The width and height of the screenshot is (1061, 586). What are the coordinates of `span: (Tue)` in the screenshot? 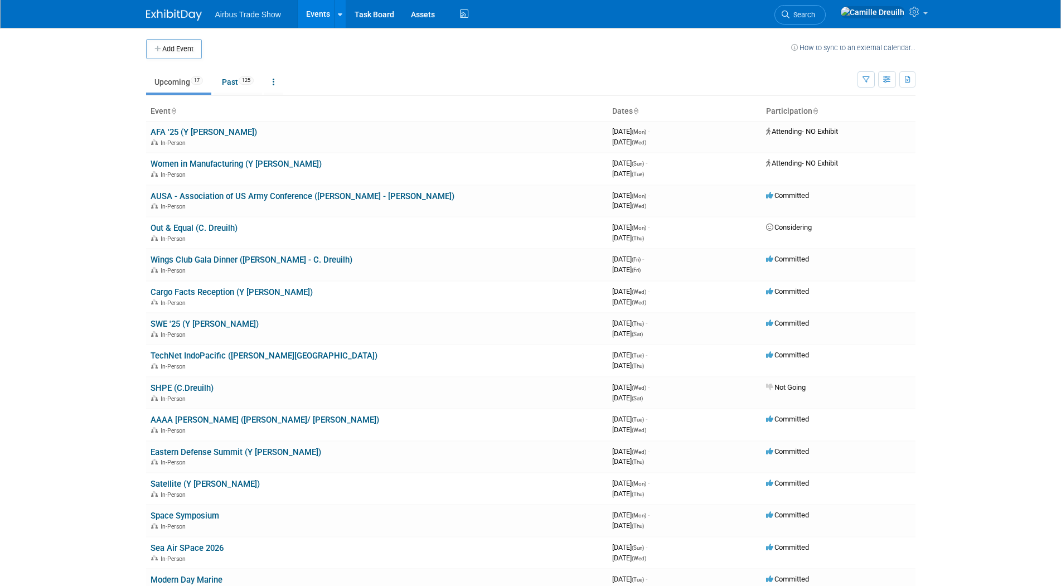 It's located at (638, 579).